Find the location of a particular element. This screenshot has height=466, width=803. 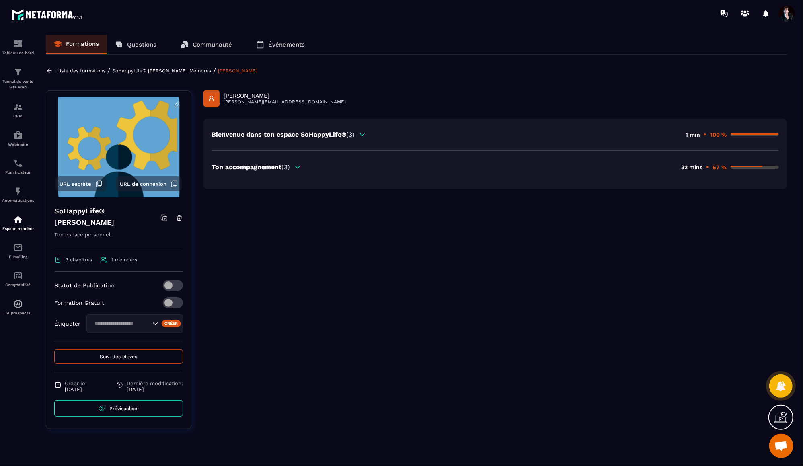

p: 67 % is located at coordinates (719, 167).